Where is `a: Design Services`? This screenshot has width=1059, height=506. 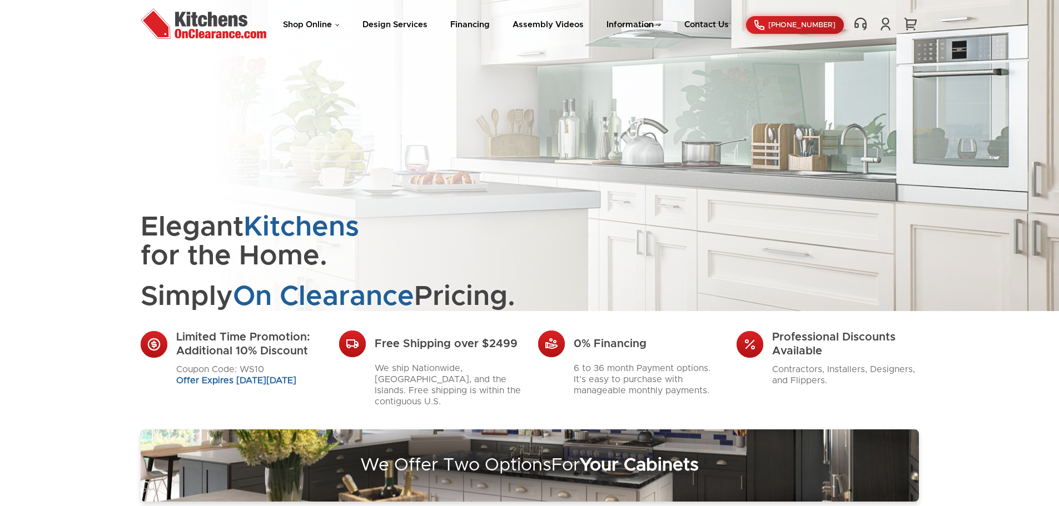 a: Design Services is located at coordinates (395, 24).